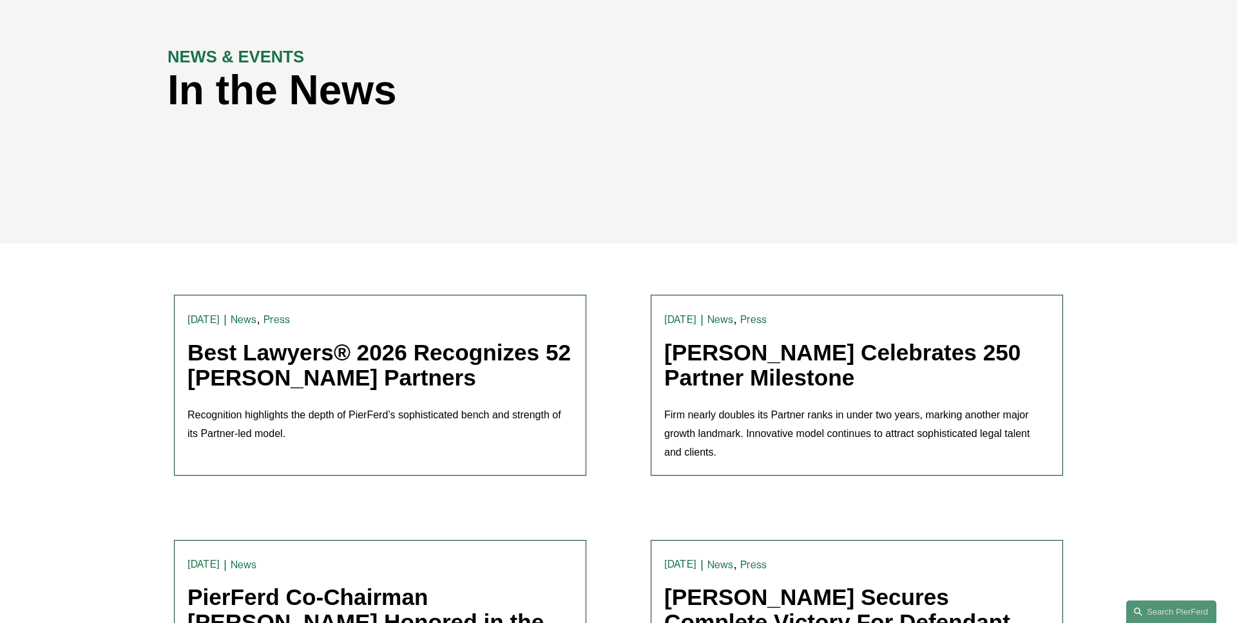 The height and width of the screenshot is (623, 1237). What do you see at coordinates (857, 434) in the screenshot?
I see `p: Firm nearly doubles its Partner ranks in under two years, marking another major growth landmark. ...` at bounding box center [857, 434].